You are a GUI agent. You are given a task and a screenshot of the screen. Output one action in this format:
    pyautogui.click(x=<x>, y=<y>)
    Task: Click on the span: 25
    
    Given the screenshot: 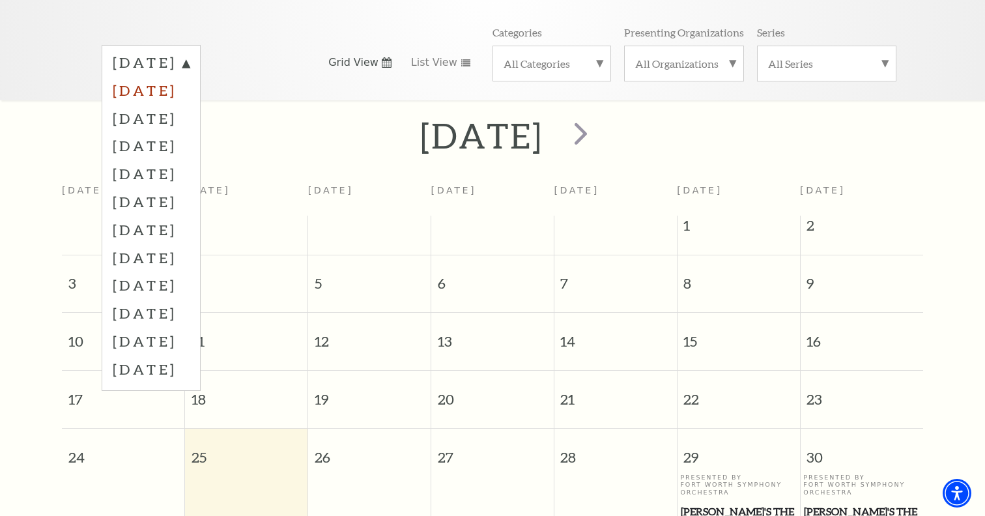 What is the action you would take?
    pyautogui.click(x=246, y=451)
    